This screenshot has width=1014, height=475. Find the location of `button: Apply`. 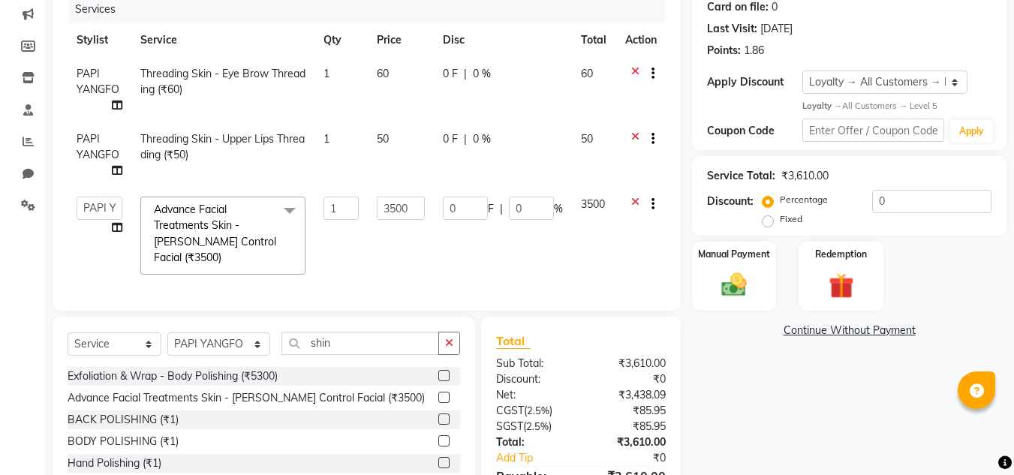

button: Apply is located at coordinates (971, 131).